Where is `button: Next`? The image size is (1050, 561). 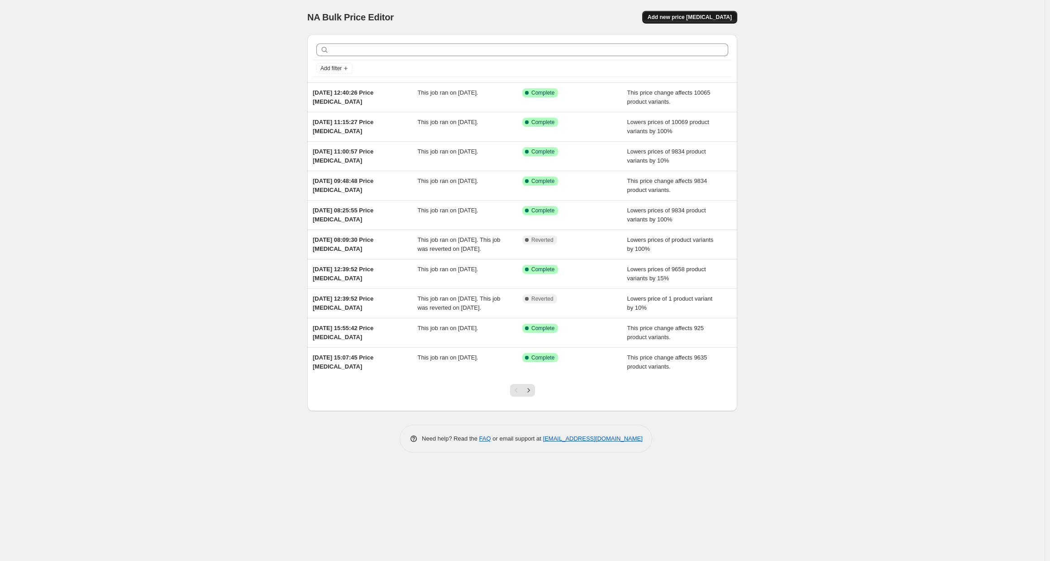 button: Next is located at coordinates (529, 390).